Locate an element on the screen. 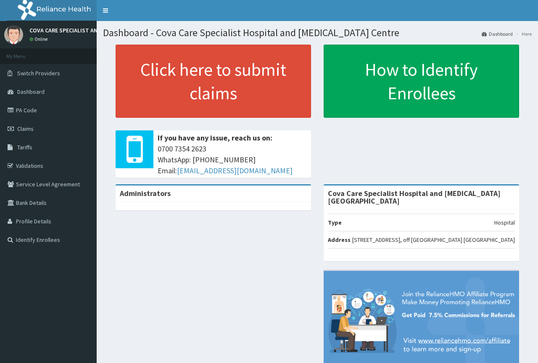  span: Tariffs is located at coordinates (25, 147).